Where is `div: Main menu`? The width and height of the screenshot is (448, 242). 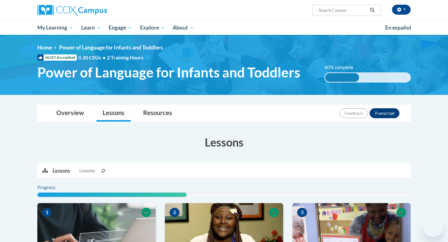 div: Main menu is located at coordinates (224, 28).